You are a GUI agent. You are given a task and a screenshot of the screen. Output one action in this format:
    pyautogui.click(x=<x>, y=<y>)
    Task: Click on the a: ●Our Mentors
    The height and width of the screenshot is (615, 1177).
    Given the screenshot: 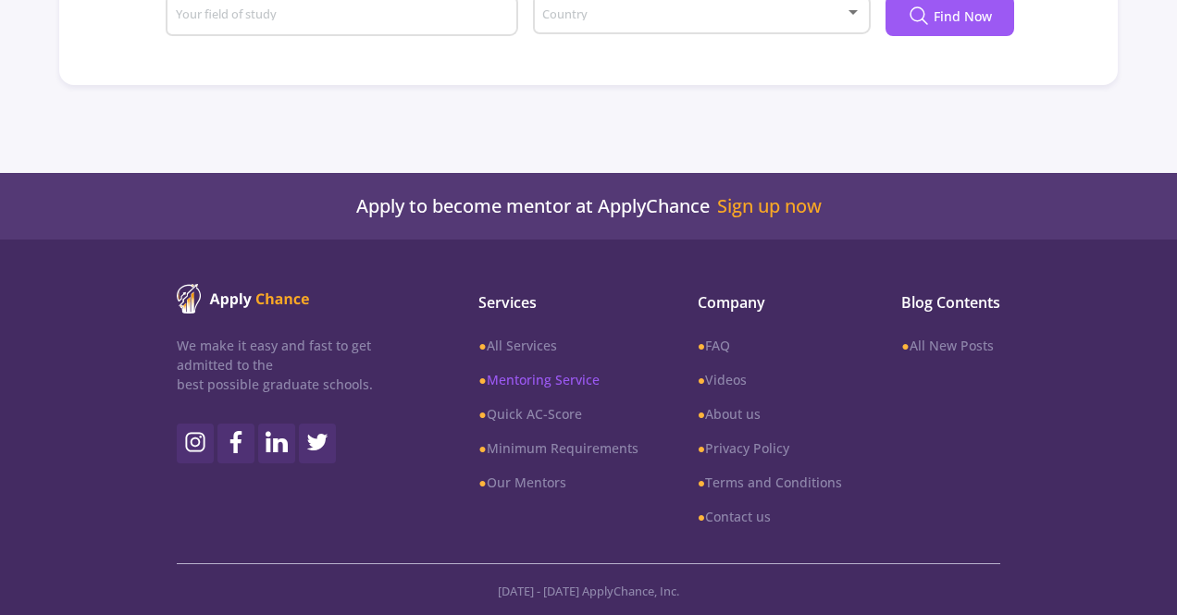 What is the action you would take?
    pyautogui.click(x=558, y=482)
    